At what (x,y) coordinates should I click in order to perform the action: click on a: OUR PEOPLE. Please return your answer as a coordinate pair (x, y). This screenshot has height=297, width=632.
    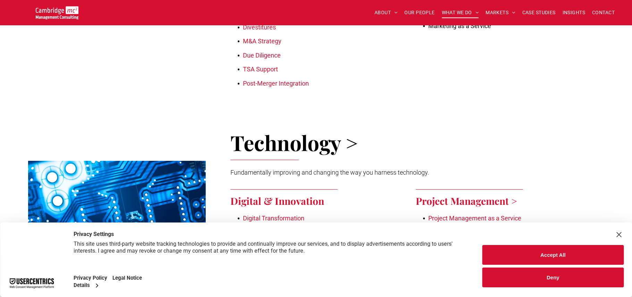
    Looking at the image, I should click on (419, 12).